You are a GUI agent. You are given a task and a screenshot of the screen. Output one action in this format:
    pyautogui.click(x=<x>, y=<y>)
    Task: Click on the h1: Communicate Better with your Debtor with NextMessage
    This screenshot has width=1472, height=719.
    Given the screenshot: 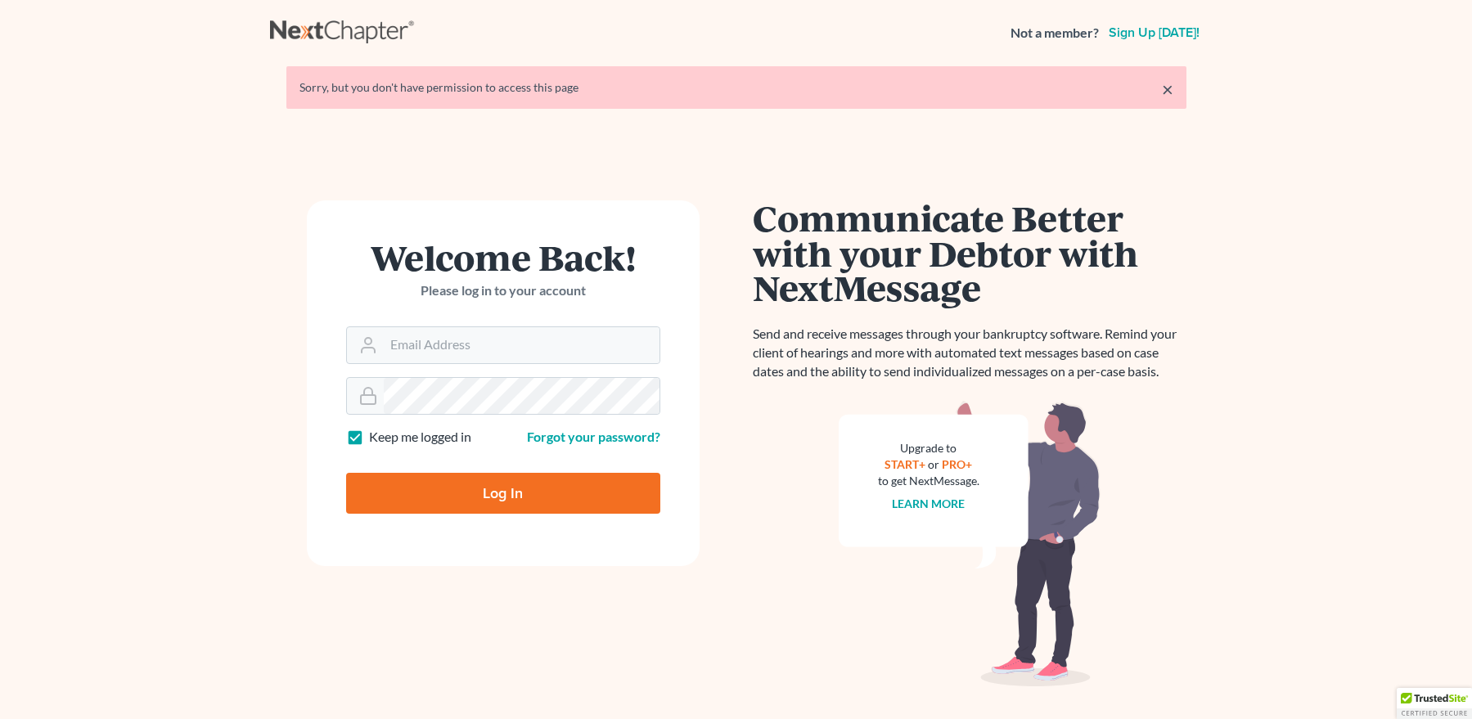 What is the action you would take?
    pyautogui.click(x=969, y=253)
    